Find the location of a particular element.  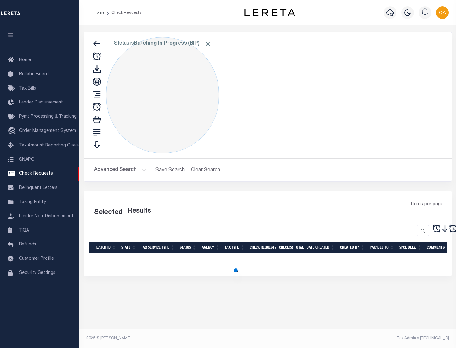

span: Lender Disbursement is located at coordinates (41, 103).